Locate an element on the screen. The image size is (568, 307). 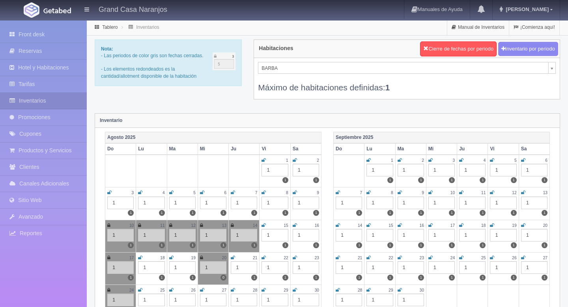
a: ¡Comienza aquí! is located at coordinates (534, 27).